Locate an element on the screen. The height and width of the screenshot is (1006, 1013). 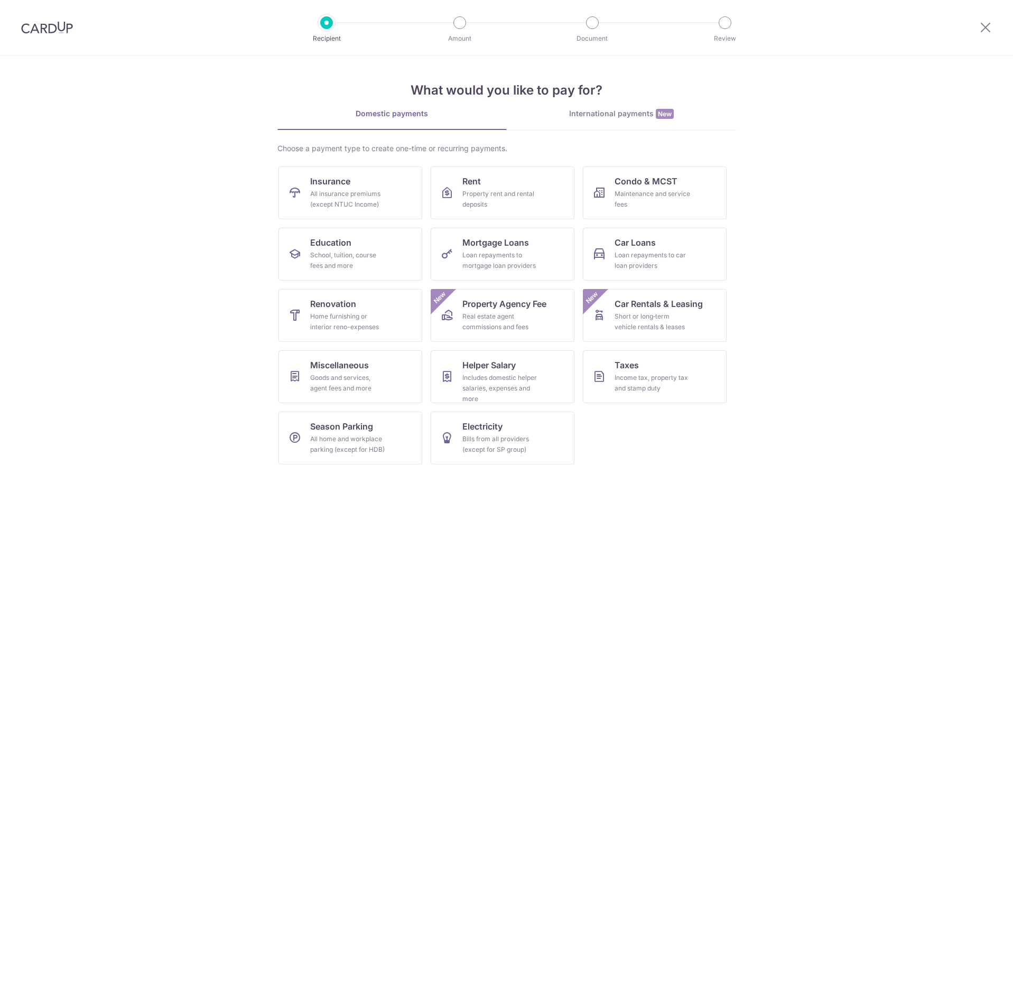
div: Goods and services, agent fees and more is located at coordinates (348, 383).